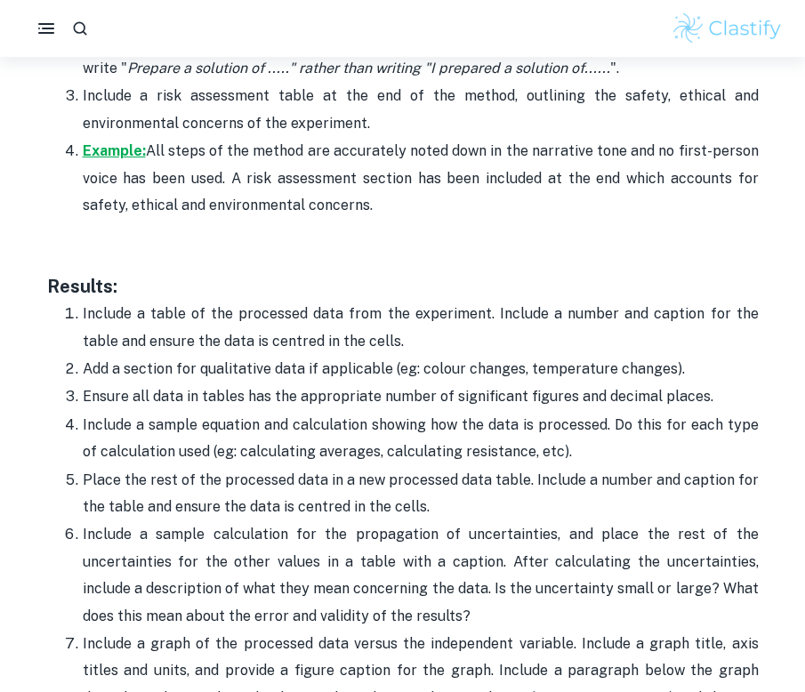  I want to click on a: Example:, so click(114, 150).